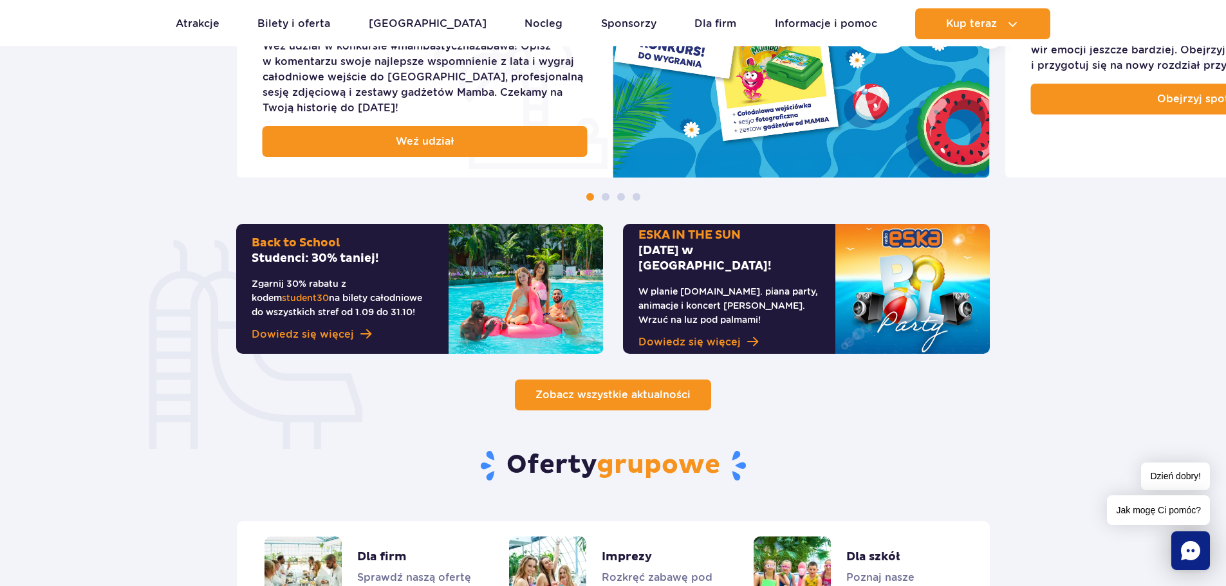 The image size is (1226, 586). I want to click on div: Weź udział w konkursie #mambastycznazabawa! Opisz w komentarzu swoje najlepsze wspomnienie z lata..., so click(425, 77).